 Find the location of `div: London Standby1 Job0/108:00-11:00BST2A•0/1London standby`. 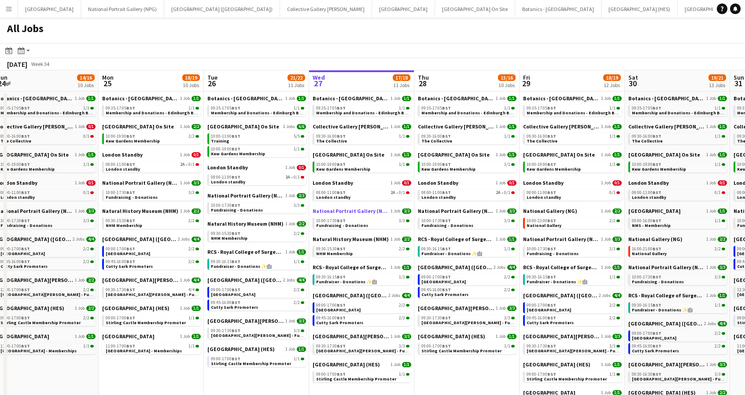

div: London Standby1 Job0/108:00-11:00BST2A•0/1London standby is located at coordinates (467, 194).